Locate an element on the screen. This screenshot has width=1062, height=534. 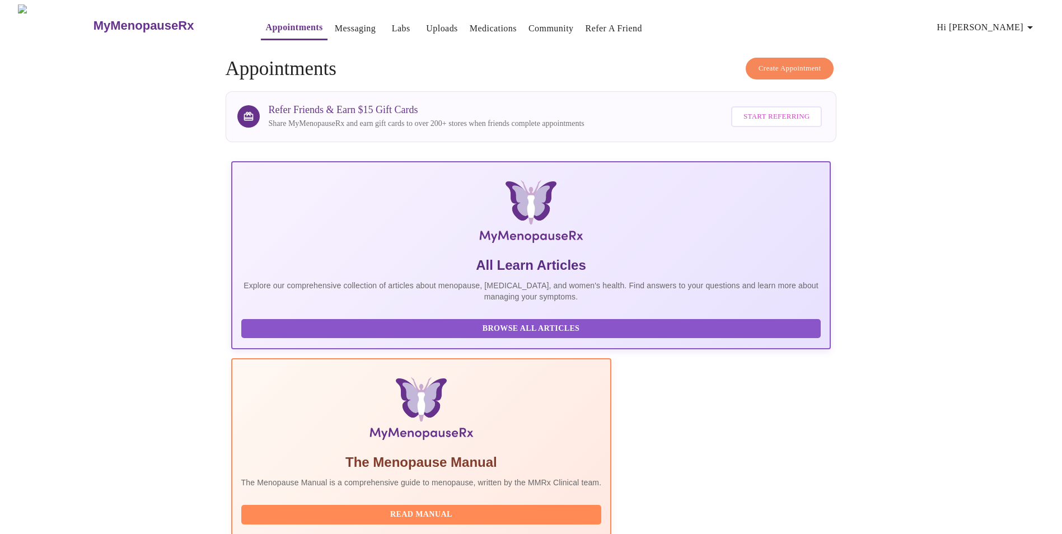
a: Appointments is located at coordinates (294, 27).